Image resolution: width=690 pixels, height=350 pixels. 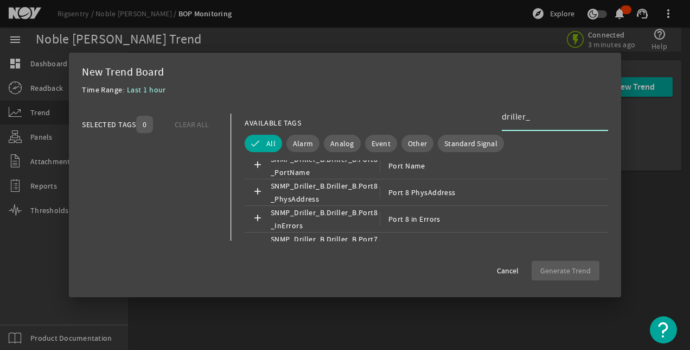 What do you see at coordinates (345, 72) in the screenshot?
I see `div: New Trend Board` at bounding box center [345, 72].